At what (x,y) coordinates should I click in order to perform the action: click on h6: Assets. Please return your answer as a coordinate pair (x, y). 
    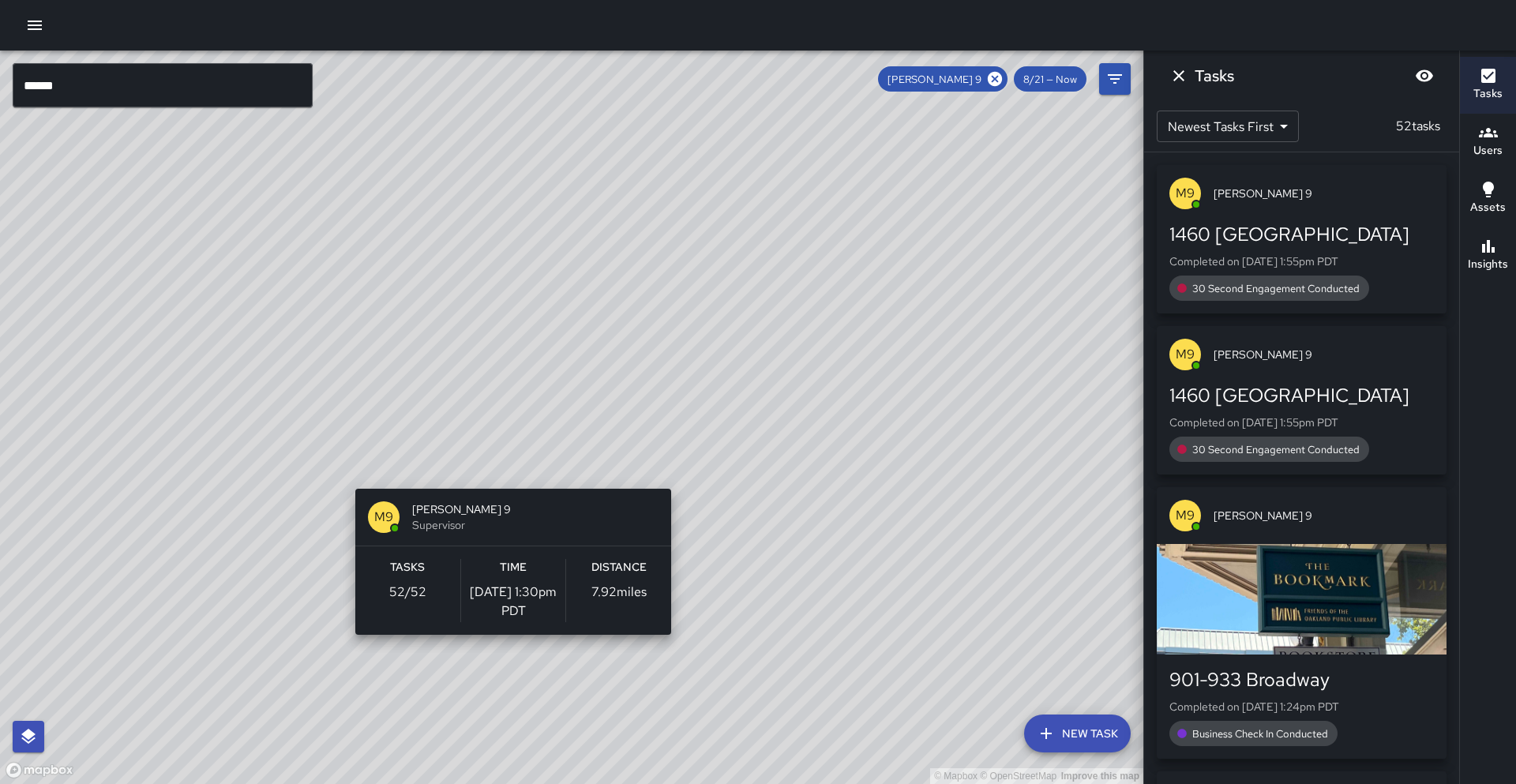
    Looking at the image, I should click on (1487, 207).